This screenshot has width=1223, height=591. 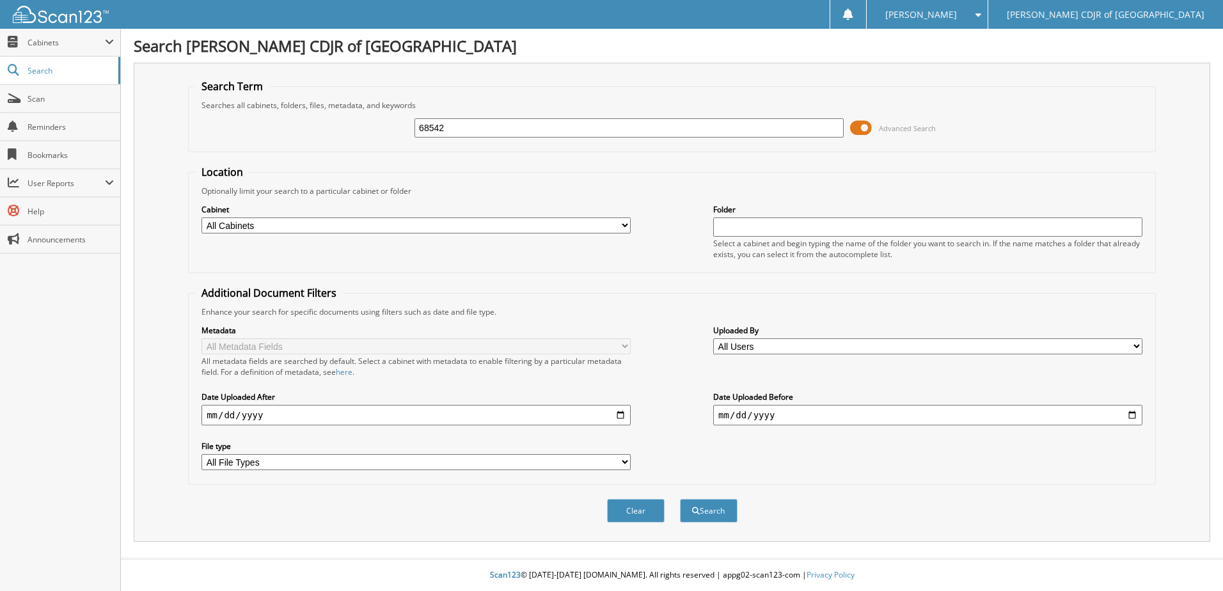 I want to click on button: Search, so click(x=709, y=510).